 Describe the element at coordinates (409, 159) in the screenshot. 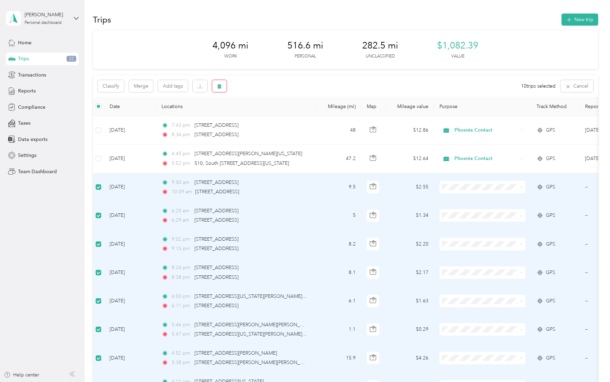

I see `td: $12.64` at that location.